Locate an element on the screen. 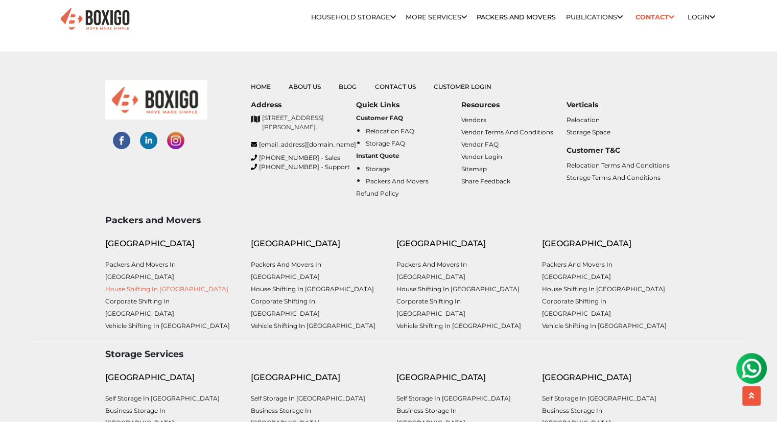  h6: Resources is located at coordinates (514, 105).